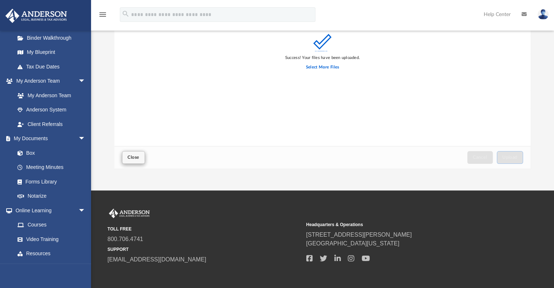 Image resolution: width=554 pixels, height=288 pixels. What do you see at coordinates (51, 196) in the screenshot?
I see `a: Notarize` at bounding box center [51, 196].